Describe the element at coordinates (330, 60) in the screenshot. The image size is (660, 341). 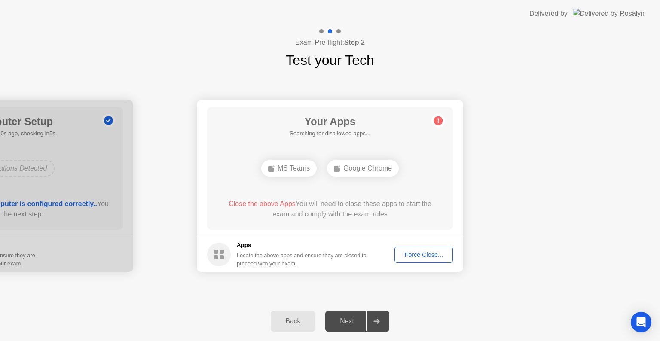
I see `h1: Test your Tech` at that location.